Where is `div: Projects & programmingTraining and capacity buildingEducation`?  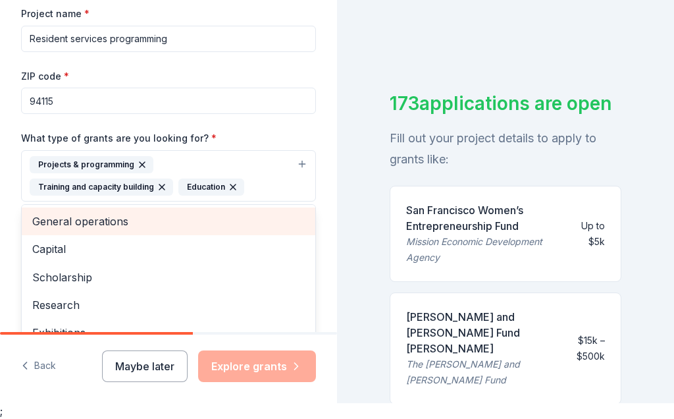 div: Projects & programmingTraining and capacity buildingEducation is located at coordinates (169, 283).